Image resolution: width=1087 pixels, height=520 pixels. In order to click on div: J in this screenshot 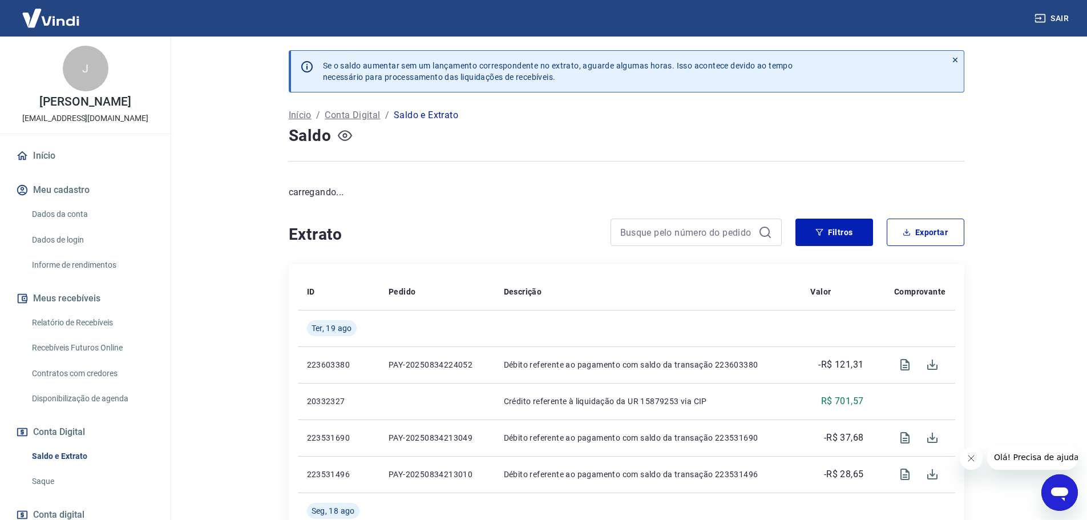, I will do `click(86, 68)`.